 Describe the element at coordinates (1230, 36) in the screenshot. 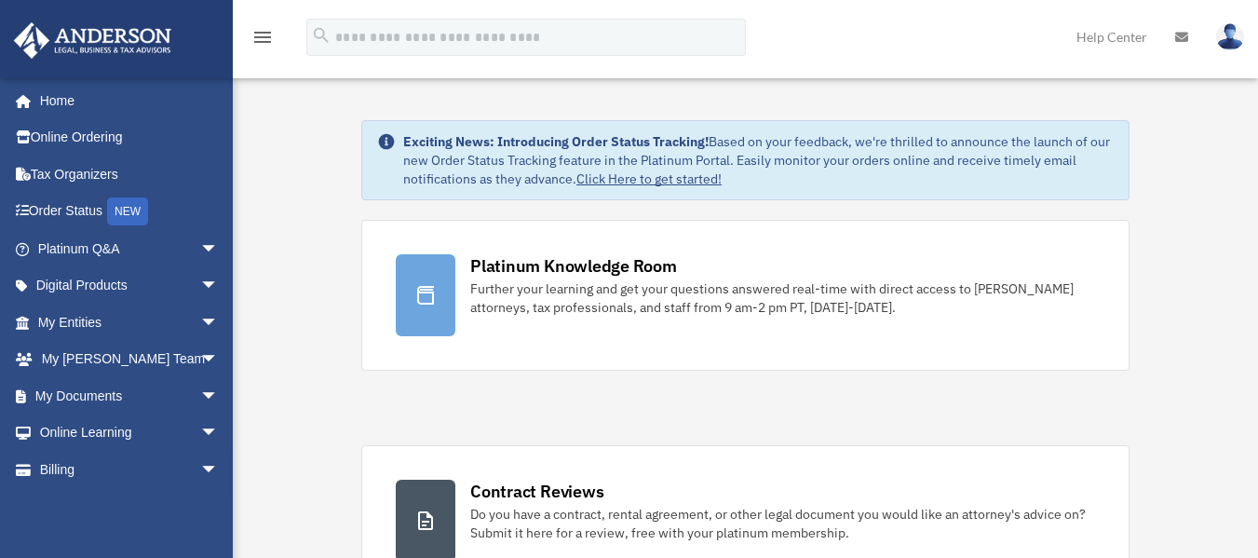

I see `img: User Pic` at that location.